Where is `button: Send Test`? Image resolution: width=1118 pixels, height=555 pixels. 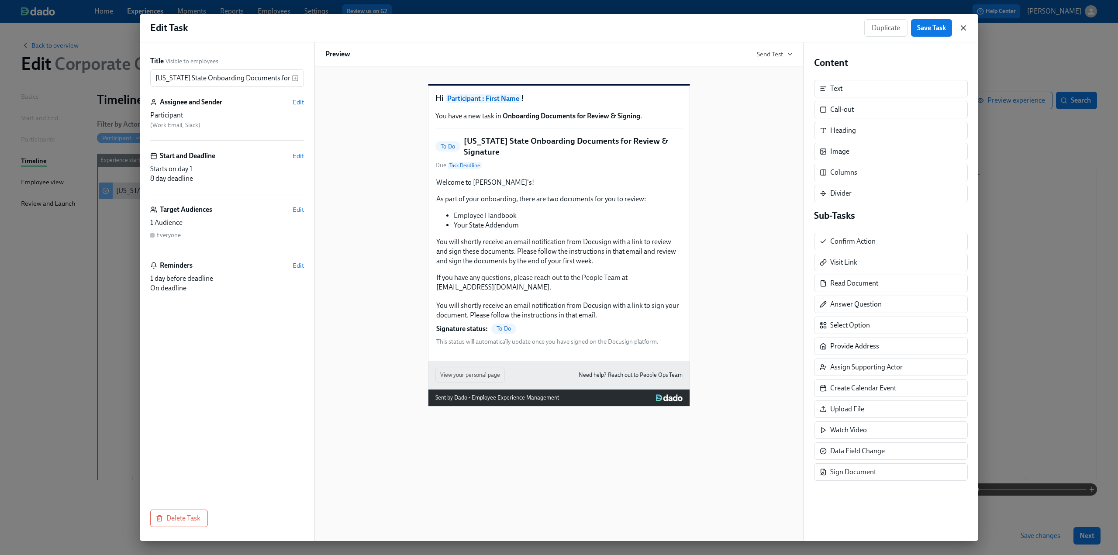 button: Send Test is located at coordinates (775, 54).